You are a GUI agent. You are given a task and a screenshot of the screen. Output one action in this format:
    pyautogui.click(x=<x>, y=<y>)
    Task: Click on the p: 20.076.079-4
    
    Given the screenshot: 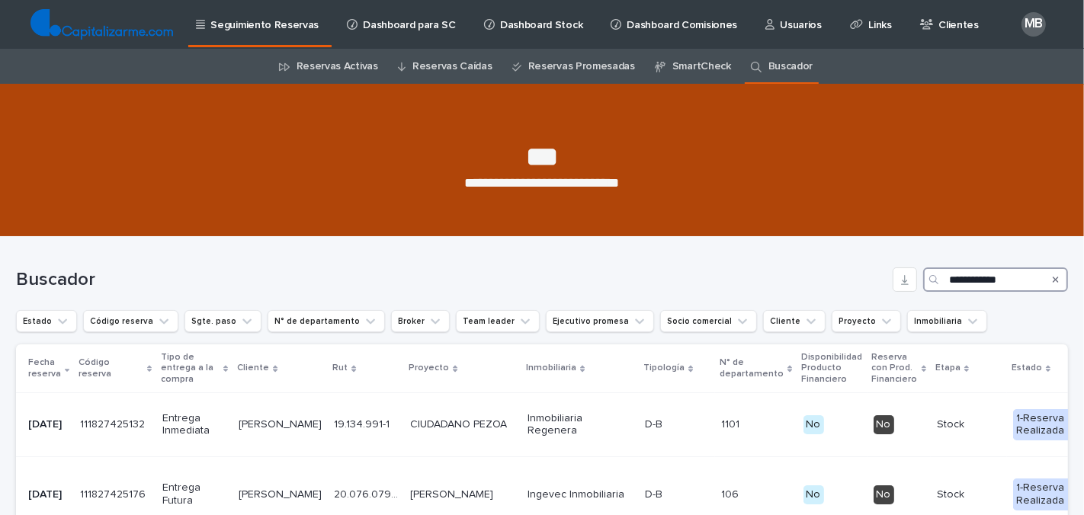 What is the action you would take?
    pyautogui.click(x=367, y=493)
    